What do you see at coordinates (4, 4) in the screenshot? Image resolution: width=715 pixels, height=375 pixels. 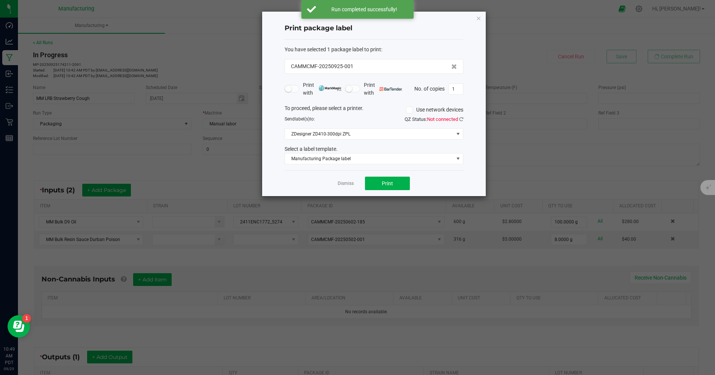 I see `span: 1` at bounding box center [4, 4].